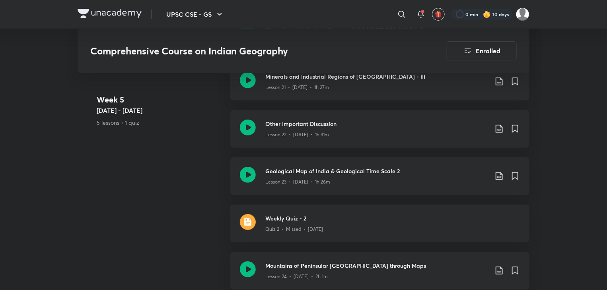  Describe the element at coordinates (377, 124) in the screenshot. I see `h3: Other Important Discussion` at that location.